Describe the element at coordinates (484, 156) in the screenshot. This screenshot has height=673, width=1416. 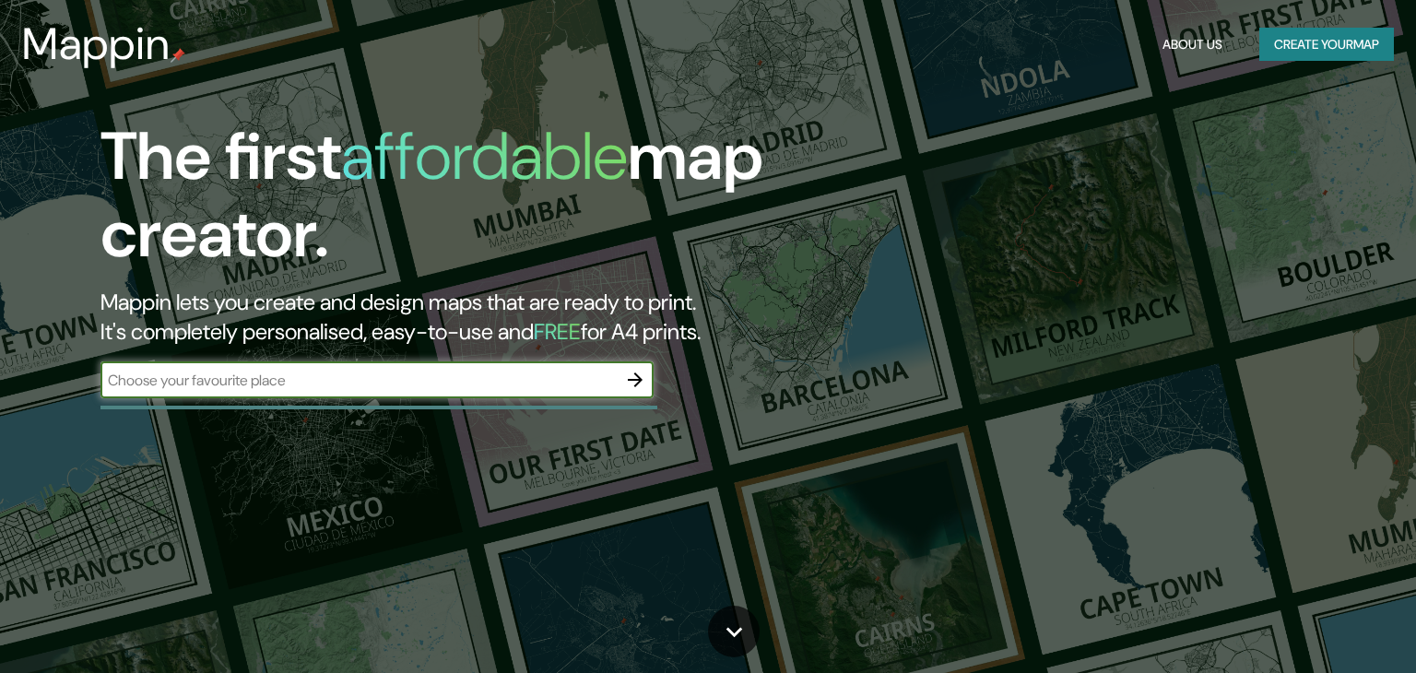
I see `h1: affordable` at that location.